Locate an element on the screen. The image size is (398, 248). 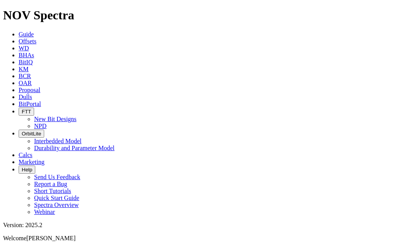
span: Help is located at coordinates (27, 170).